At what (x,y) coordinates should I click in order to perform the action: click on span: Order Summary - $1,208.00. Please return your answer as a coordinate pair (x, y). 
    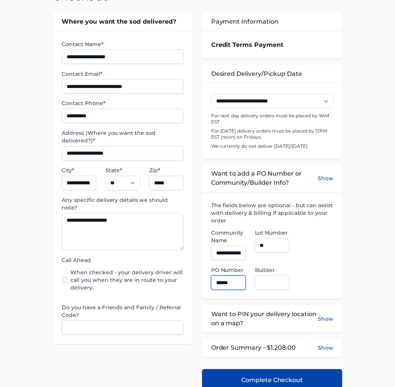
    Looking at the image, I should click on (254, 348).